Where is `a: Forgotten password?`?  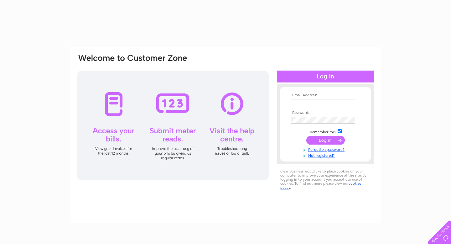
a: Forgotten password? is located at coordinates (326, 149).